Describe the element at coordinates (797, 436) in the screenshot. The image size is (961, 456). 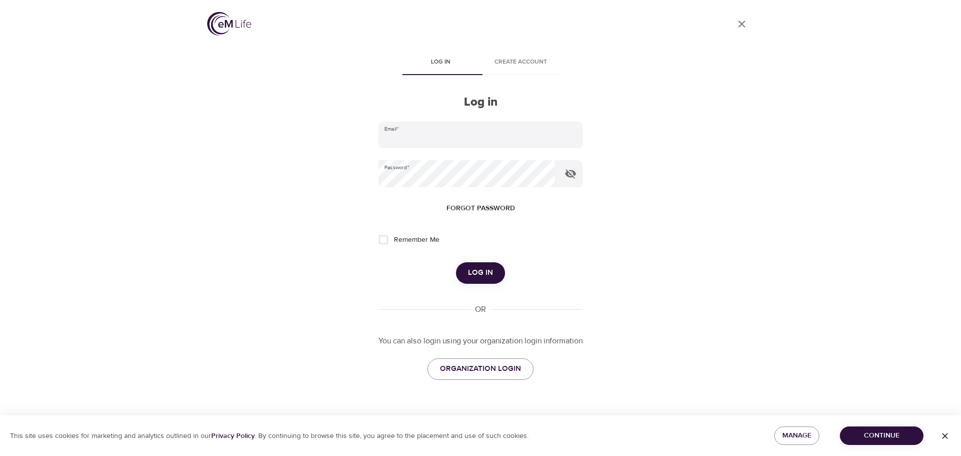
I see `button: Manage` at that location.